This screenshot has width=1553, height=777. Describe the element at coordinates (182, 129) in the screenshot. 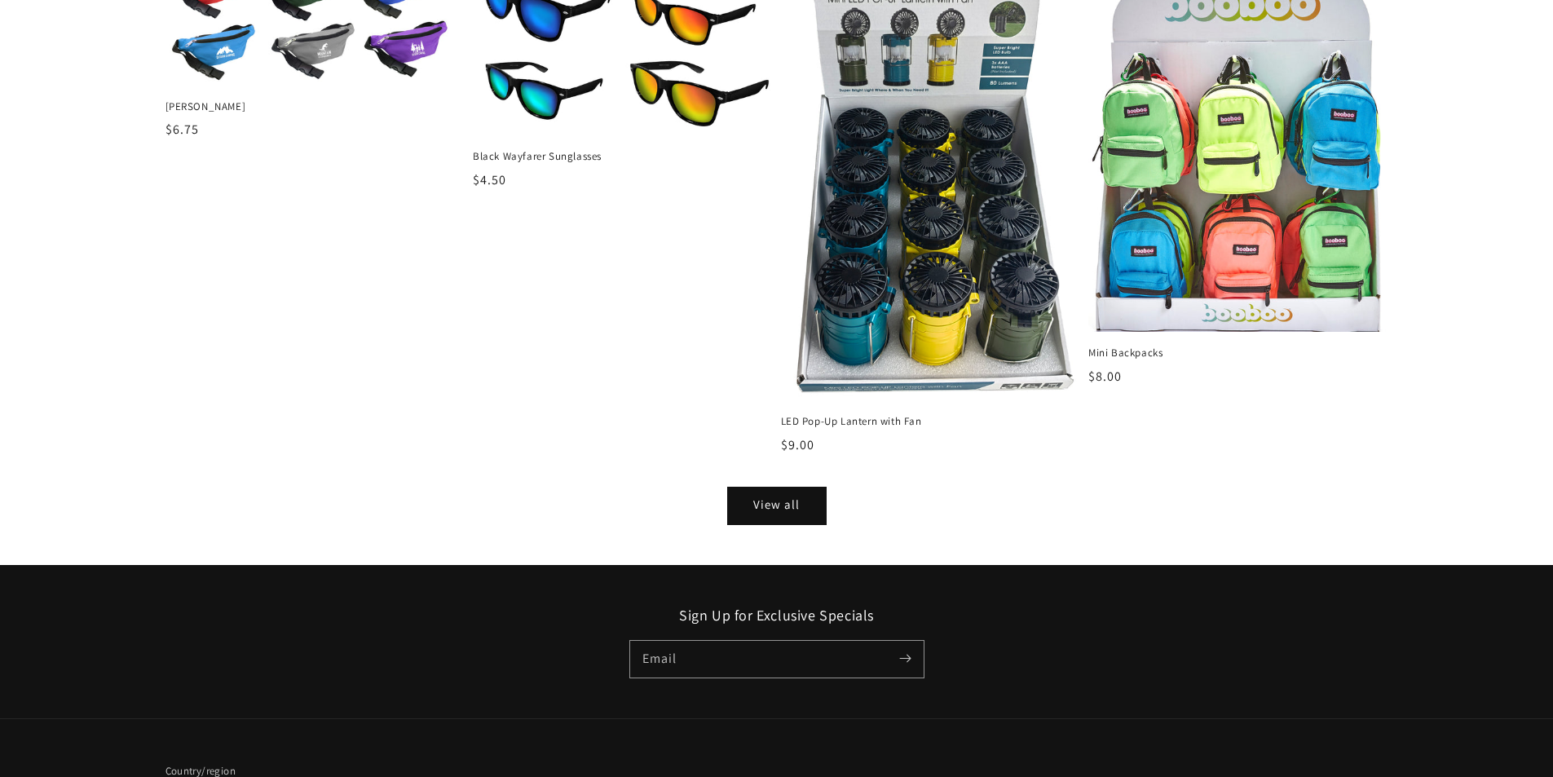

I see `span: $6.75` at that location.